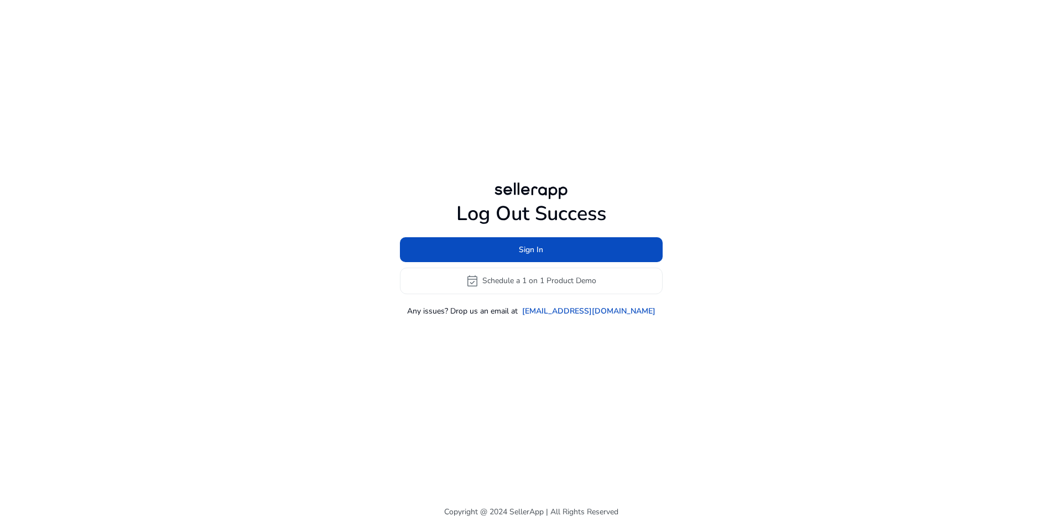 The height and width of the screenshot is (527, 1062). Describe the element at coordinates (531, 281) in the screenshot. I see `button: event_availableSchedule a 1 on 1 Product Demo` at that location.